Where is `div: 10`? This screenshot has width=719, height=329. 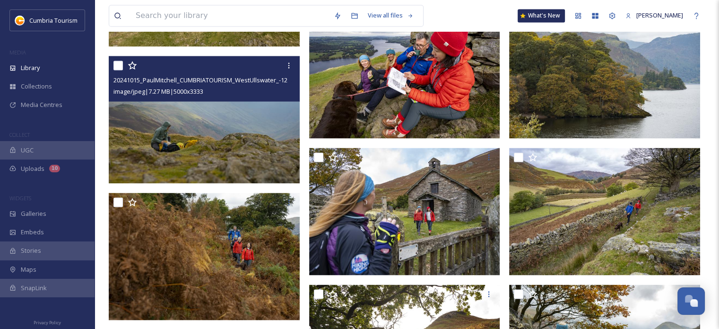 div: 10 is located at coordinates (54, 168).